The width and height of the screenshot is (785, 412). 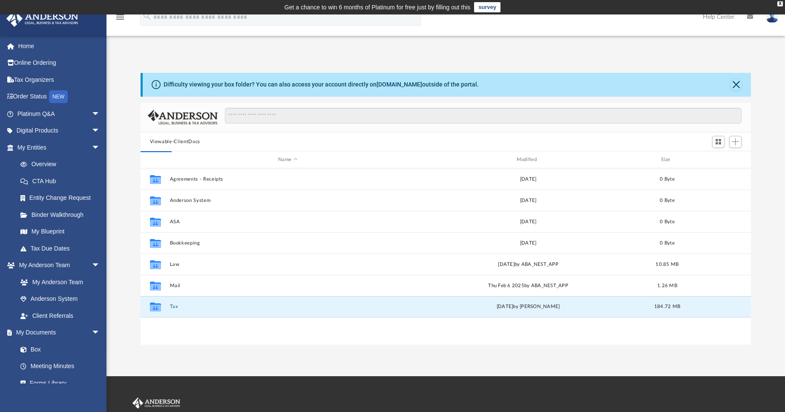 What do you see at coordinates (62, 164) in the screenshot?
I see `a: Overview` at bounding box center [62, 164].